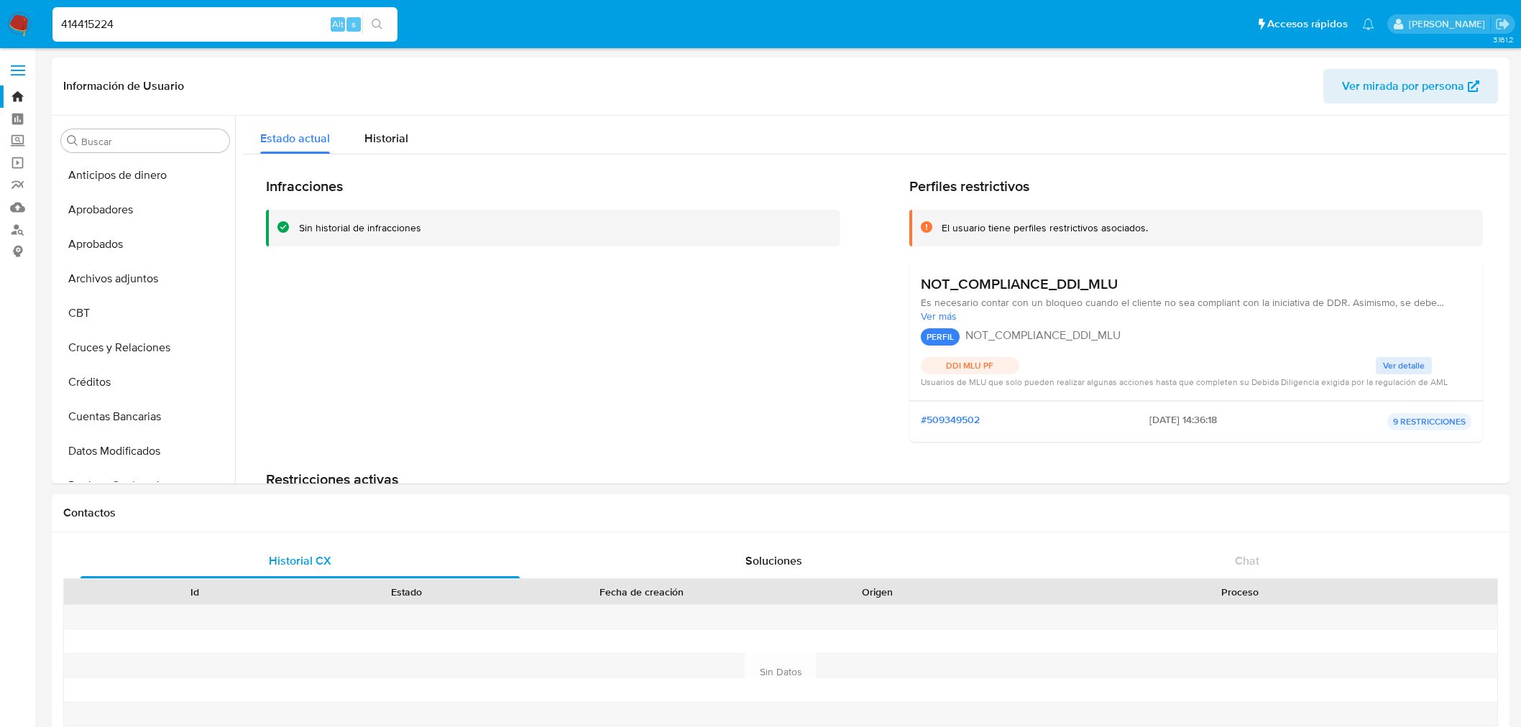  I want to click on a: Notificaciones, so click(1368, 24).